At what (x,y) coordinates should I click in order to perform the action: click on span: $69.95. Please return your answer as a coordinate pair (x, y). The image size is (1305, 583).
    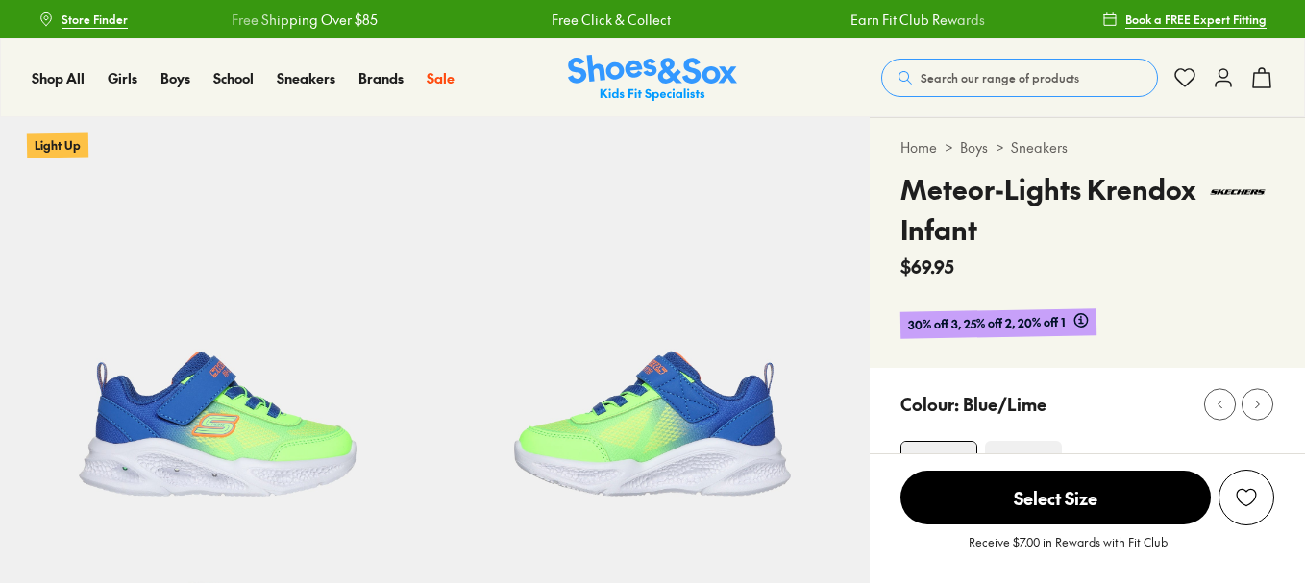
    Looking at the image, I should click on (927, 266).